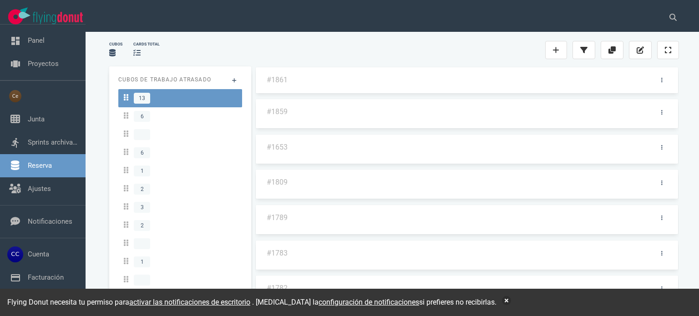 This screenshot has width=699, height=316. Describe the element at coordinates (36, 119) in the screenshot. I see `a: Junta` at that location.